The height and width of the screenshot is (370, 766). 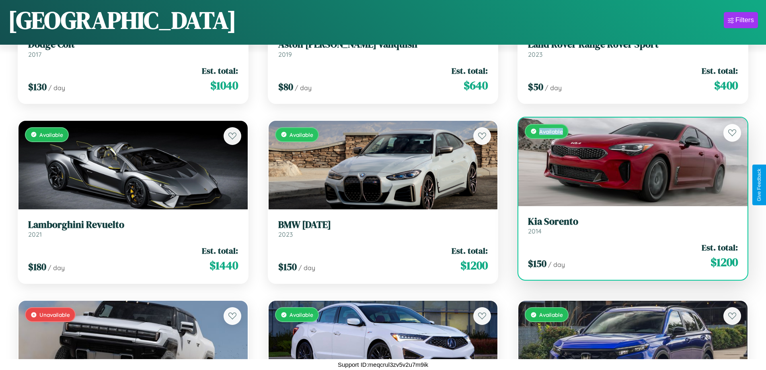 What do you see at coordinates (476, 85) in the screenshot?
I see `span: $ 640` at bounding box center [476, 85].